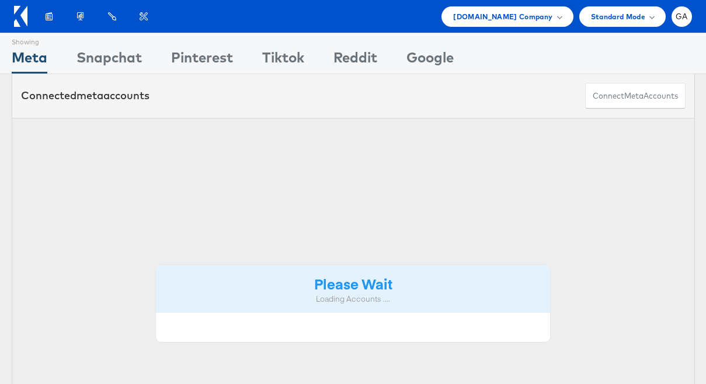  What do you see at coordinates (85, 96) in the screenshot?
I see `div: Connected accounts` at bounding box center [85, 96].